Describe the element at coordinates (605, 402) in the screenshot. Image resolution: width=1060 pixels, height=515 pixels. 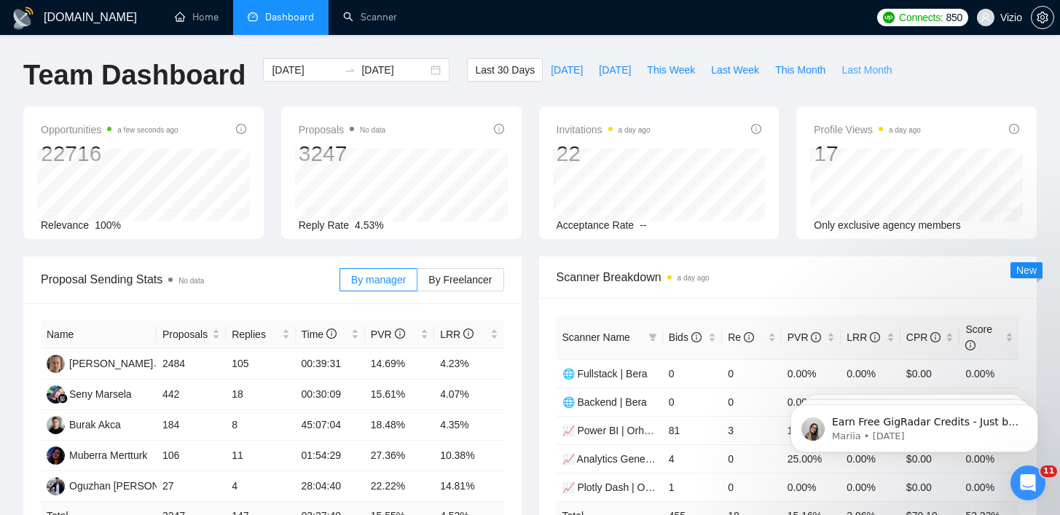
I see `a: 🌐 Backend | Bera` at that location.